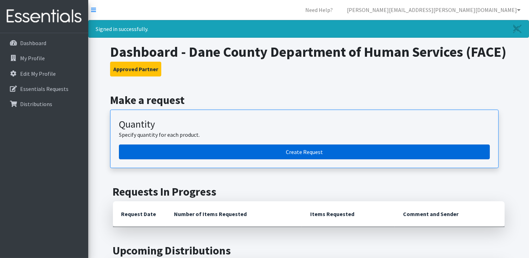 This screenshot has height=258, width=529. Describe the element at coordinates (38, 74) in the screenshot. I see `p: Edit My Profile` at that location.